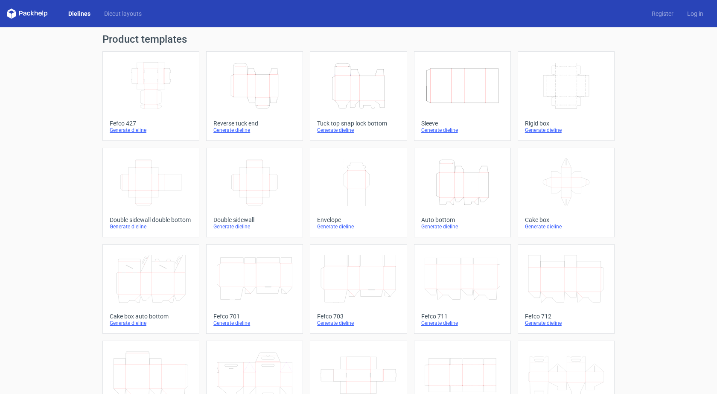 This screenshot has height=394, width=717. What do you see at coordinates (566, 289) in the screenshot?
I see `a: Fefco 712Generate dieline` at bounding box center [566, 289].